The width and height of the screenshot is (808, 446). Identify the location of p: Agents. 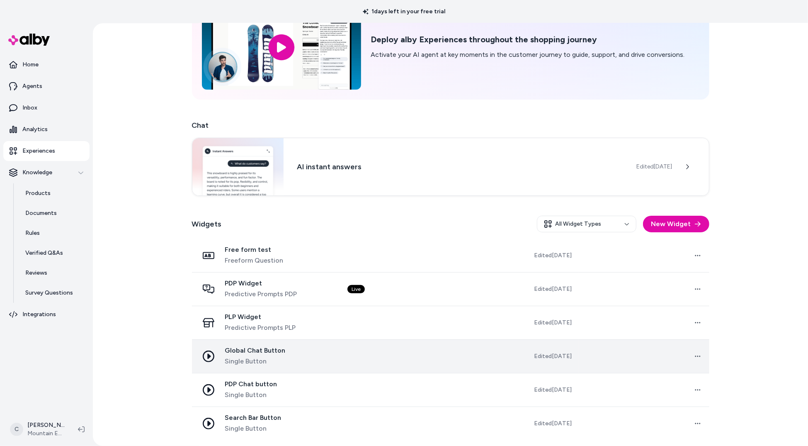
(32, 86).